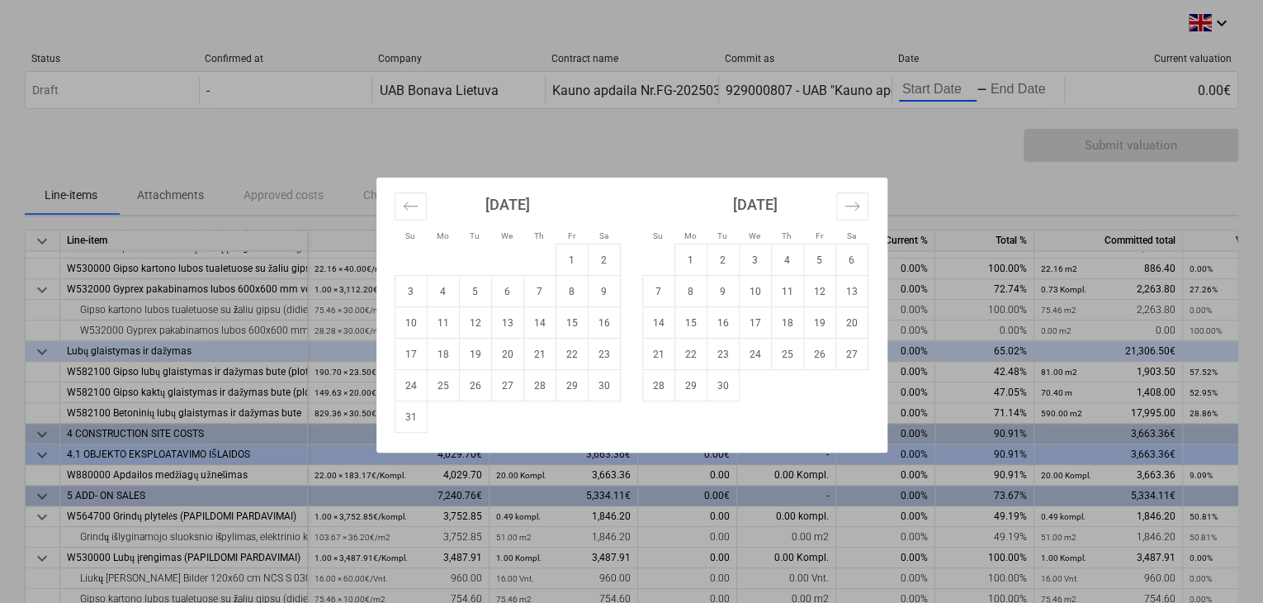  What do you see at coordinates (410, 385) in the screenshot?
I see `td: Choose Sunday, August 24, 2025 as your check-in date. It's available.` at bounding box center [410, 385].